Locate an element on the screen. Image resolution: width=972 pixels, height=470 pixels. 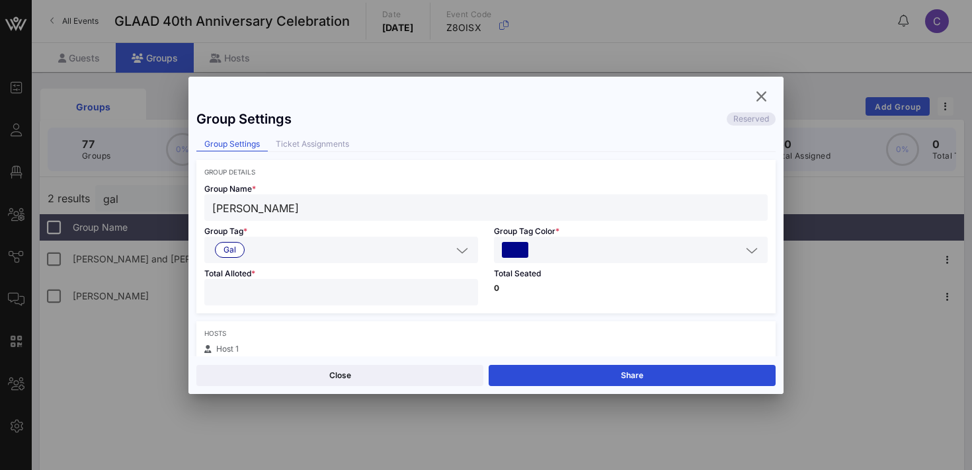
div: Gal is located at coordinates (341, 250).